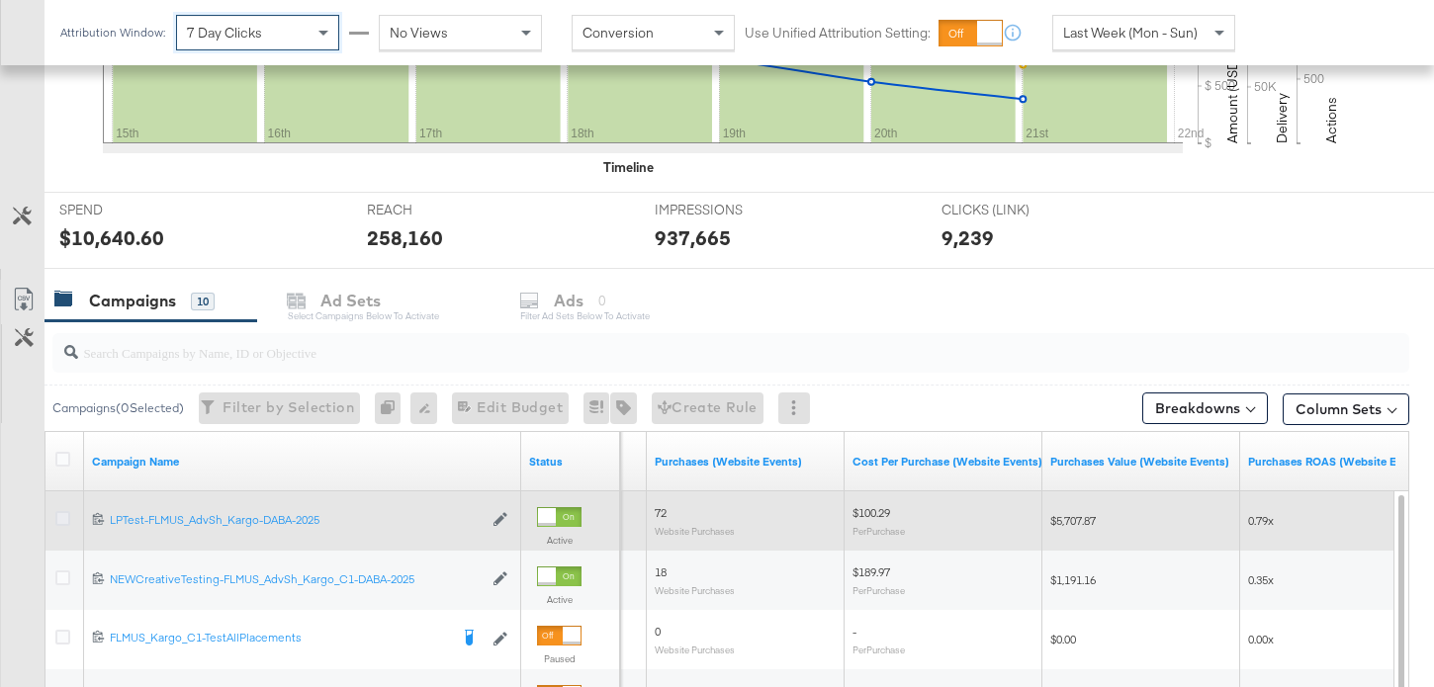 This screenshot has width=1434, height=687. Describe the element at coordinates (1346, 409) in the screenshot. I see `button: Column Sets` at that location.